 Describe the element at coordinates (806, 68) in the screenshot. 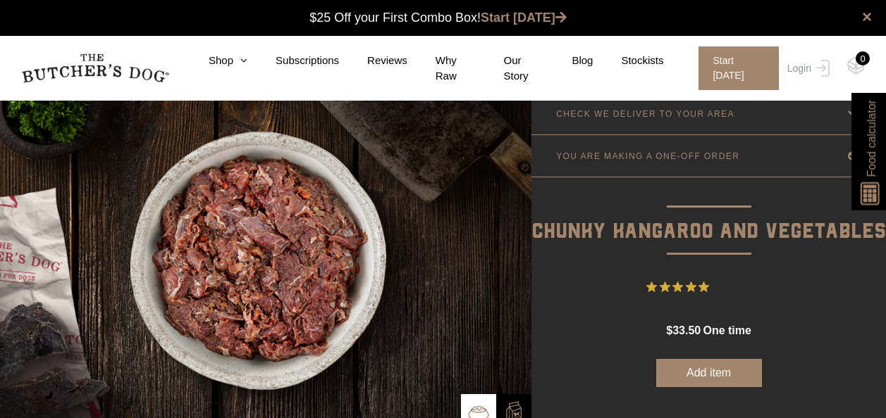

I see `a: Login` at that location.